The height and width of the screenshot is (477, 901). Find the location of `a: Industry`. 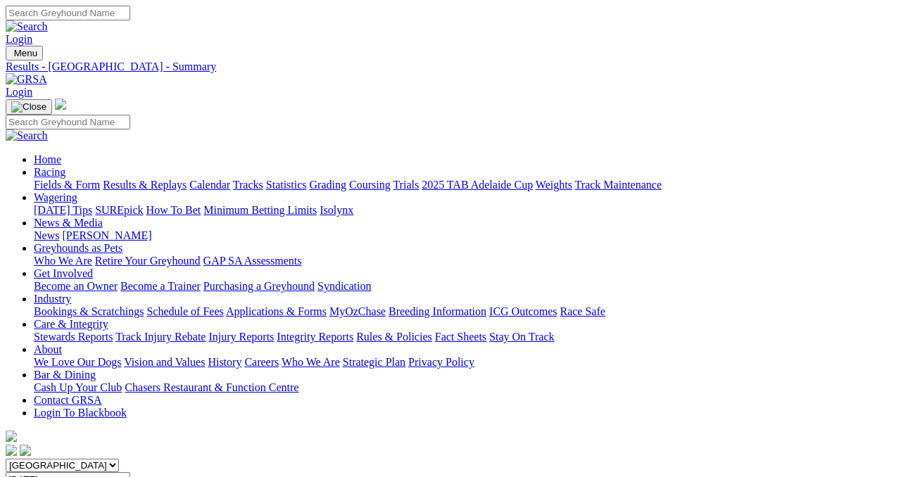

a: Industry is located at coordinates (52, 298).